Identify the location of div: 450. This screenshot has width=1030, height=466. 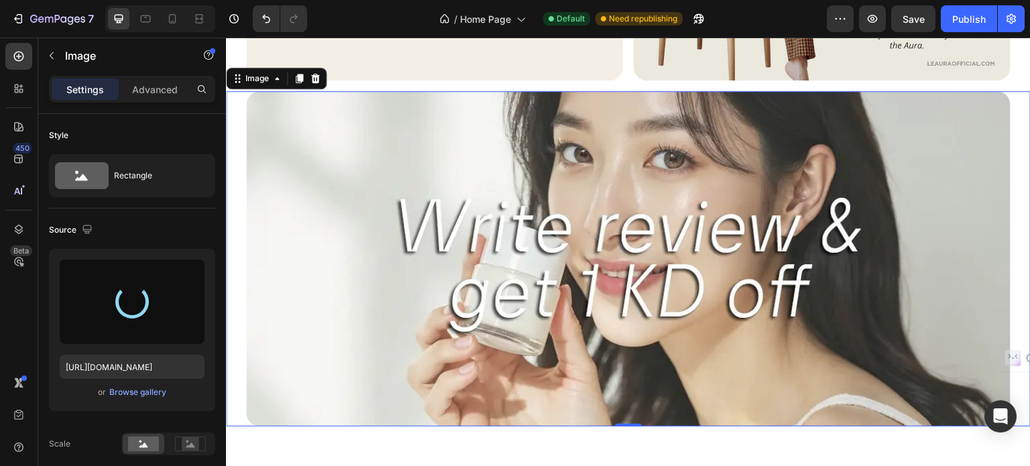
(22, 148).